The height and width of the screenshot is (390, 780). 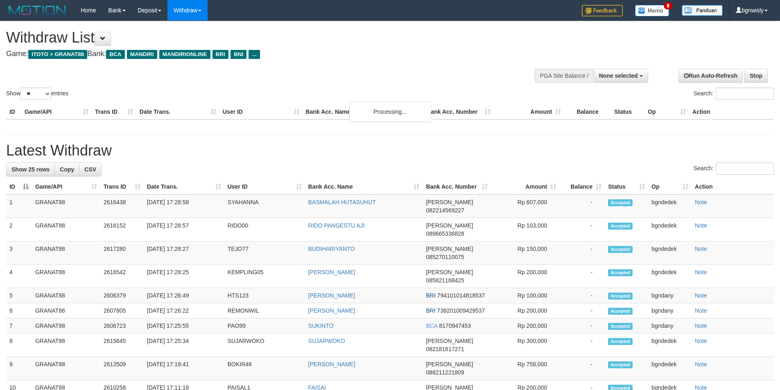 What do you see at coordinates (669, 187) in the screenshot?
I see `th: Op: activate to sort column ascending` at bounding box center [669, 187].